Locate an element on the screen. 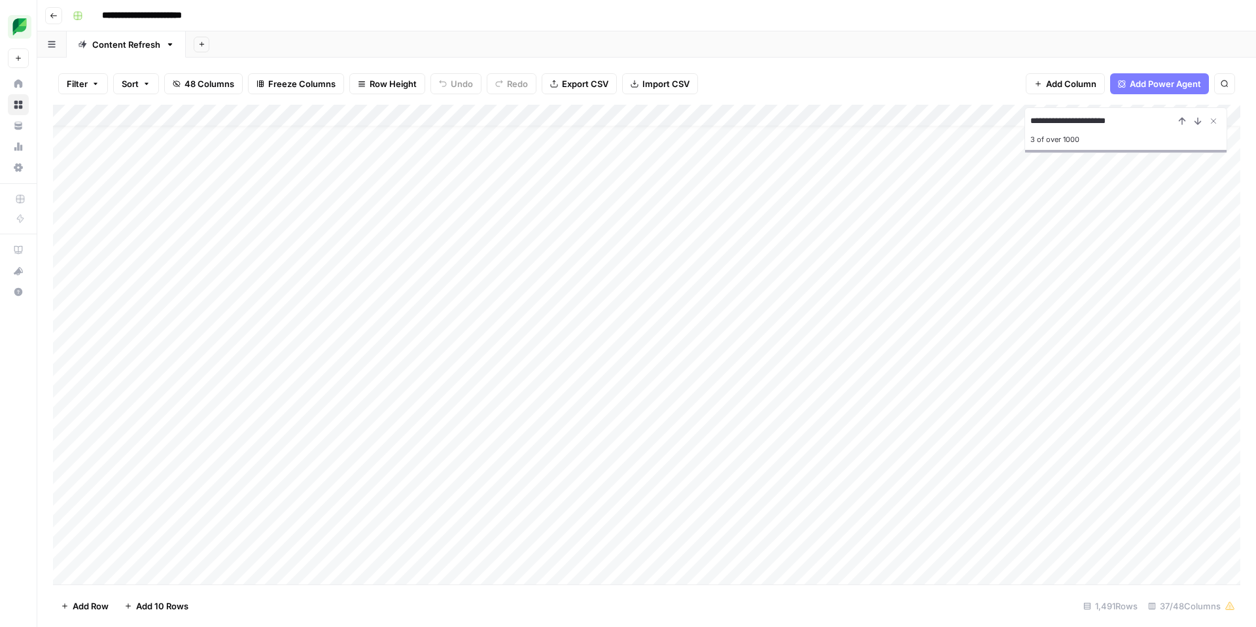 Image resolution: width=1256 pixels, height=627 pixels. button: Close Search is located at coordinates (1213, 121).